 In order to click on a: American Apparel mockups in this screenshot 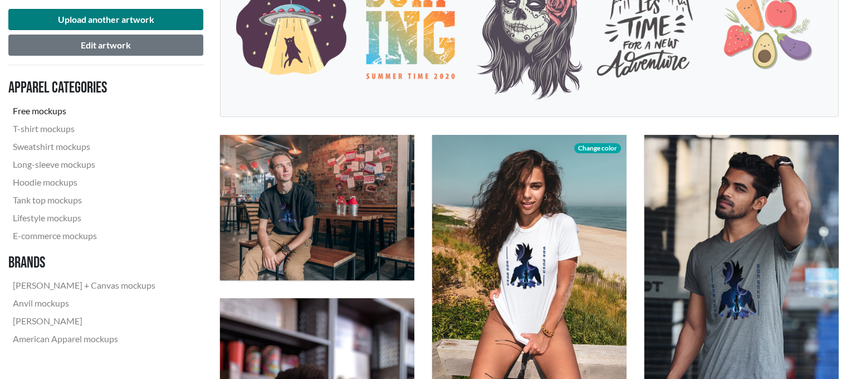, I will do `click(84, 339)`.